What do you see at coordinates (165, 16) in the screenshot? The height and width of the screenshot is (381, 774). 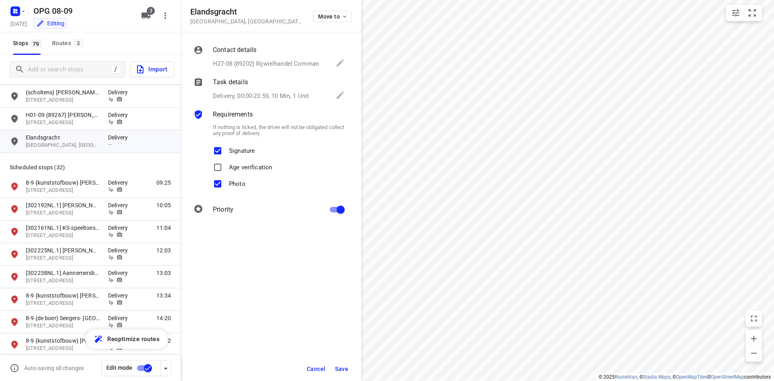 I see `button: More` at bounding box center [165, 16].